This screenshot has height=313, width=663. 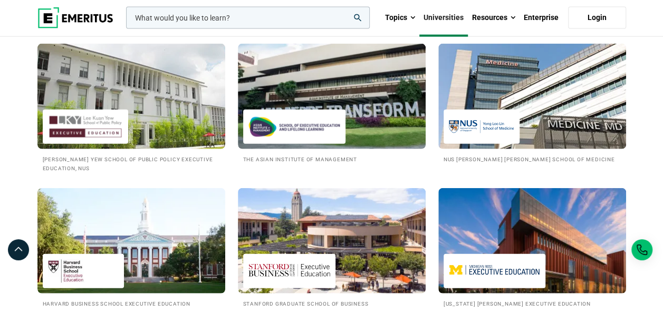 I want to click on img: Michigan Ross Executive Education, so click(x=495, y=271).